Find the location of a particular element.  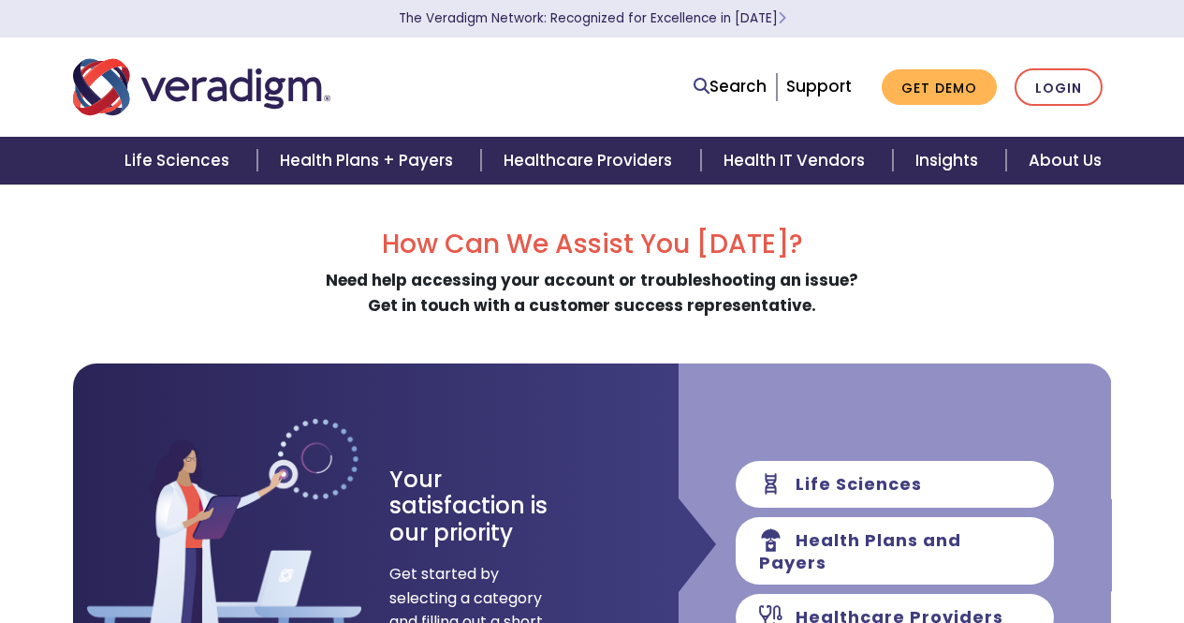

a: About Us is located at coordinates (1065, 160).